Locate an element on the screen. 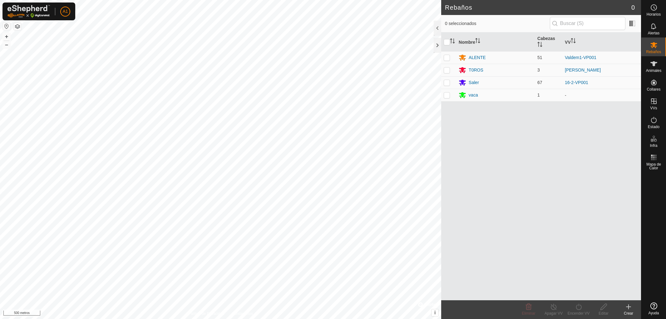 The width and height of the screenshot is (666, 319). font: Valdem1-VP001 is located at coordinates (581, 57).